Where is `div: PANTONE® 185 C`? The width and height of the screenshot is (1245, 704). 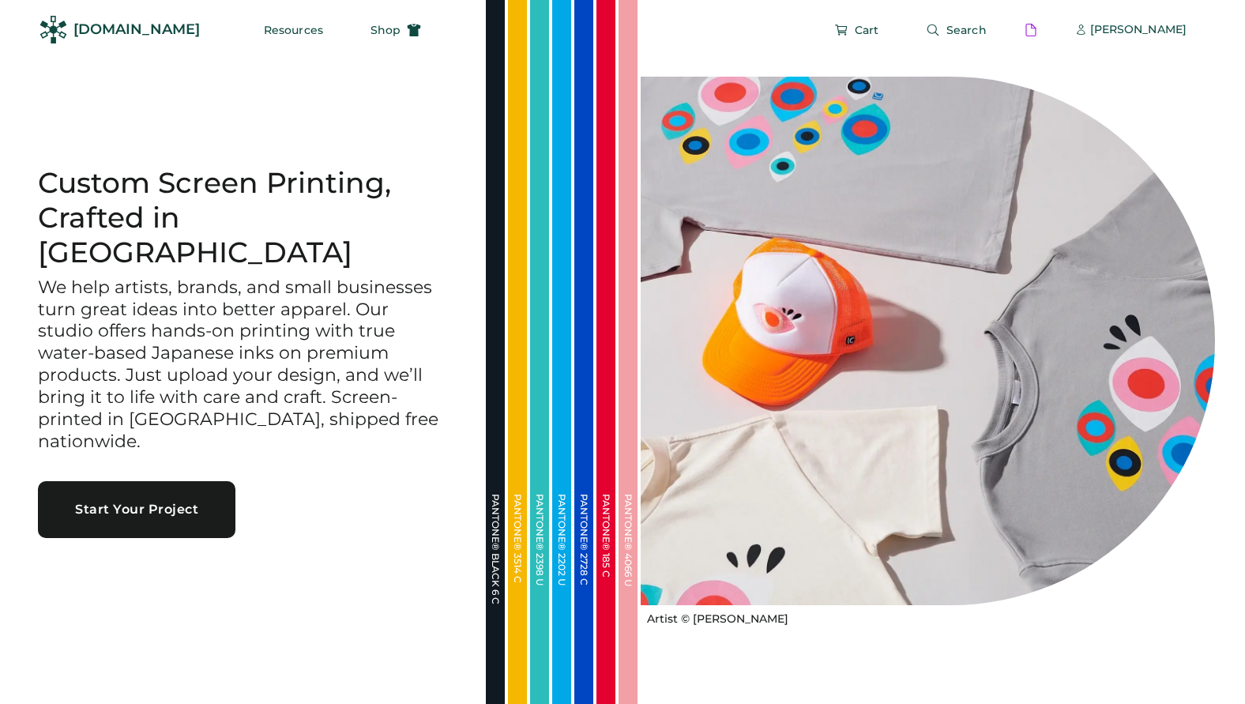 div: PANTONE® 185 C is located at coordinates (606, 573).